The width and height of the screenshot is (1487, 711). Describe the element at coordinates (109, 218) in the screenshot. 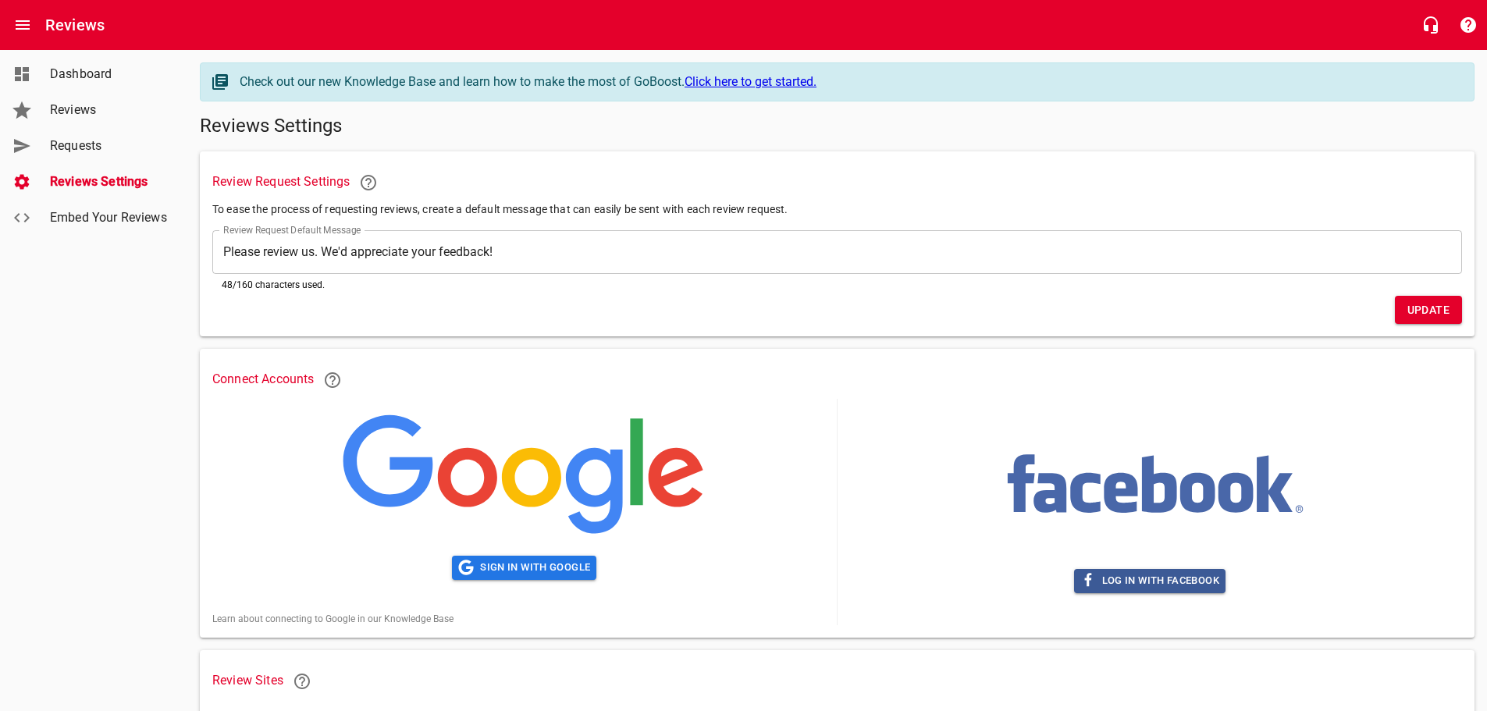

I see `span: Embed Your Reviews` at that location.